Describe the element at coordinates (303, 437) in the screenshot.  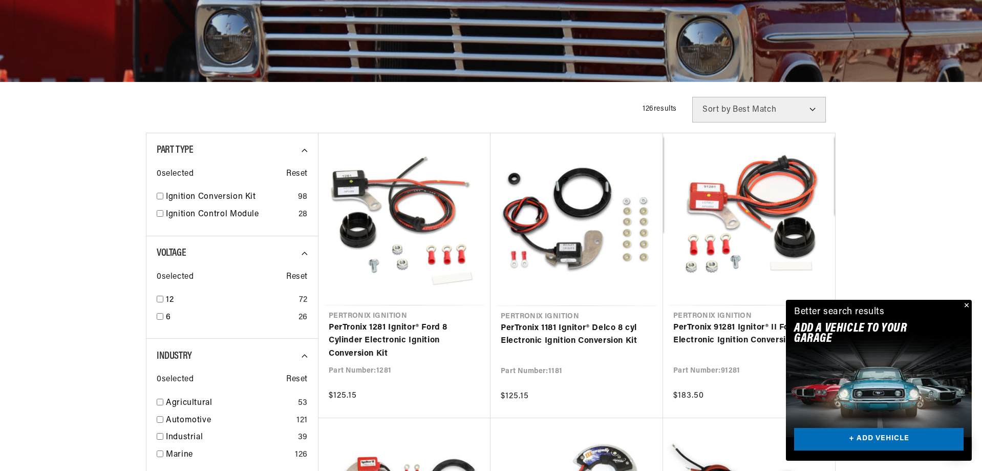
I see `div: 39` at that location.